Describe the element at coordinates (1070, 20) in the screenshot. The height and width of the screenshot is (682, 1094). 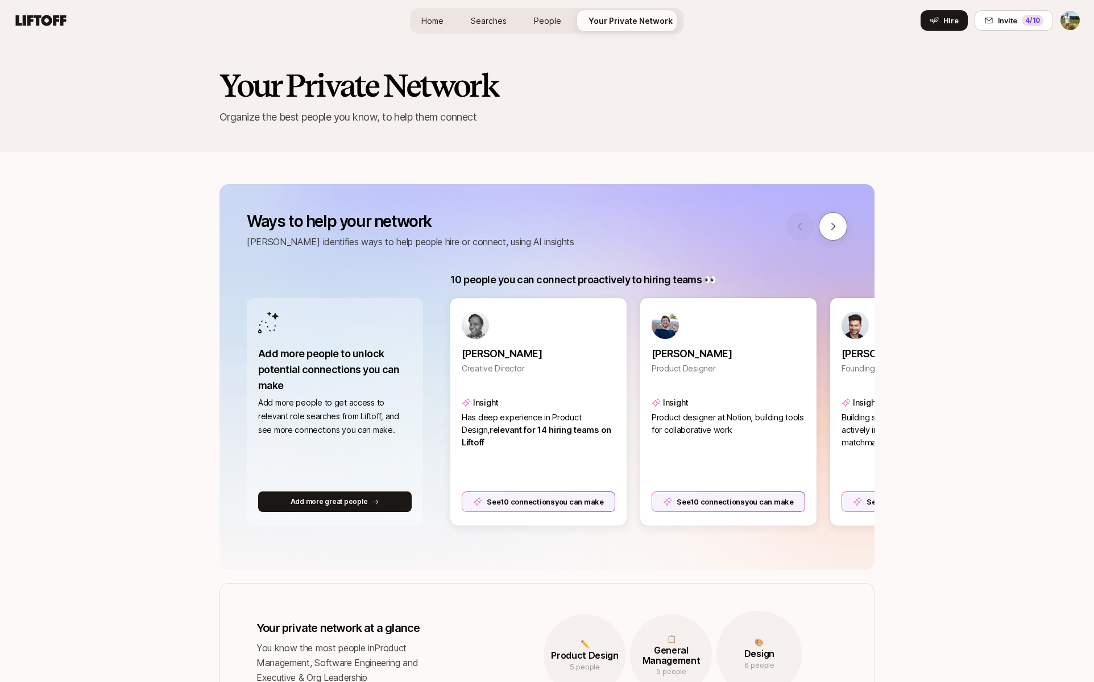
I see `img: Tyler Kieft` at that location.